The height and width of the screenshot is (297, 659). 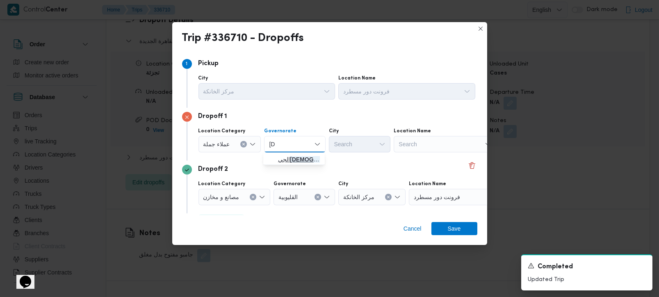 What do you see at coordinates (454, 229) in the screenshot?
I see `span: Save` at bounding box center [454, 229].